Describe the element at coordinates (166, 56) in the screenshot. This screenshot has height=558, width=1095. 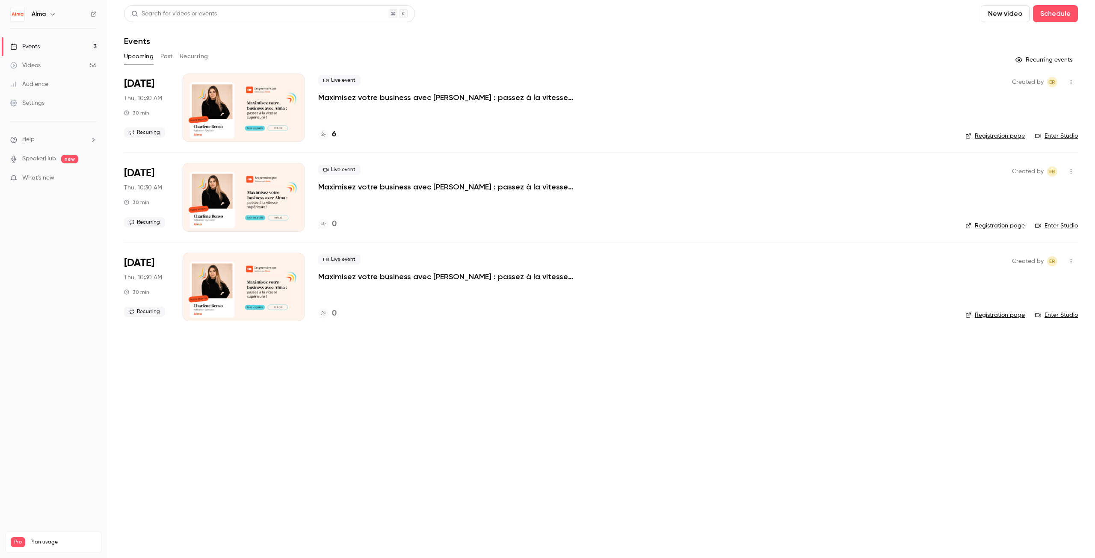
I see `button: Past` at that location.